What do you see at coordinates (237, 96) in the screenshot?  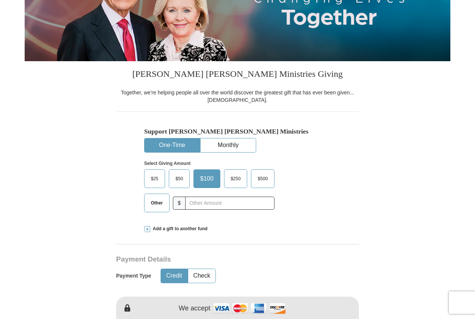 I see `div: Together, we're helping people all over the world discover the greatest gift that has ever been g...` at bounding box center [237, 96].